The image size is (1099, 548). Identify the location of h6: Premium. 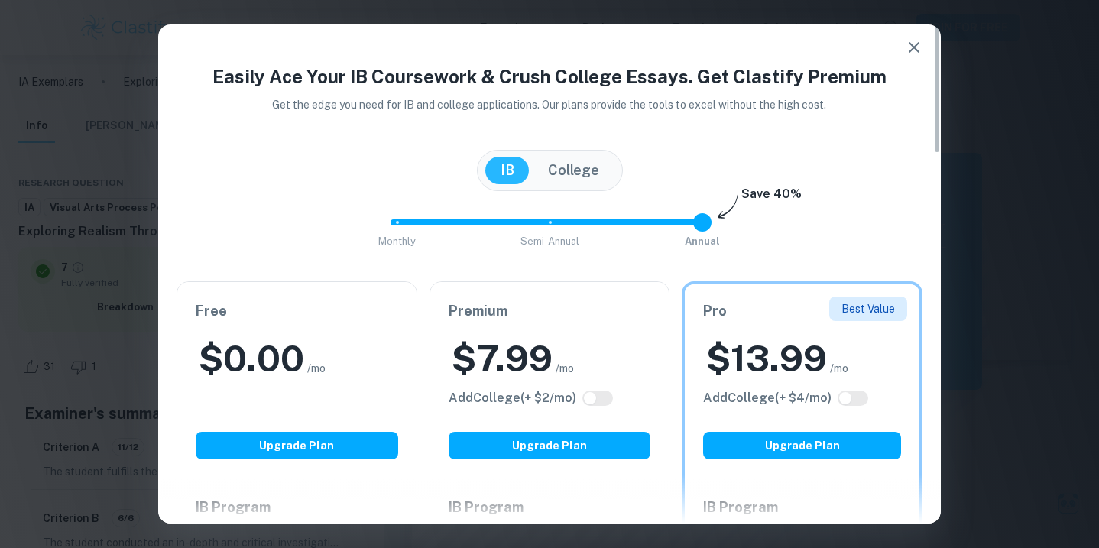
(549, 311).